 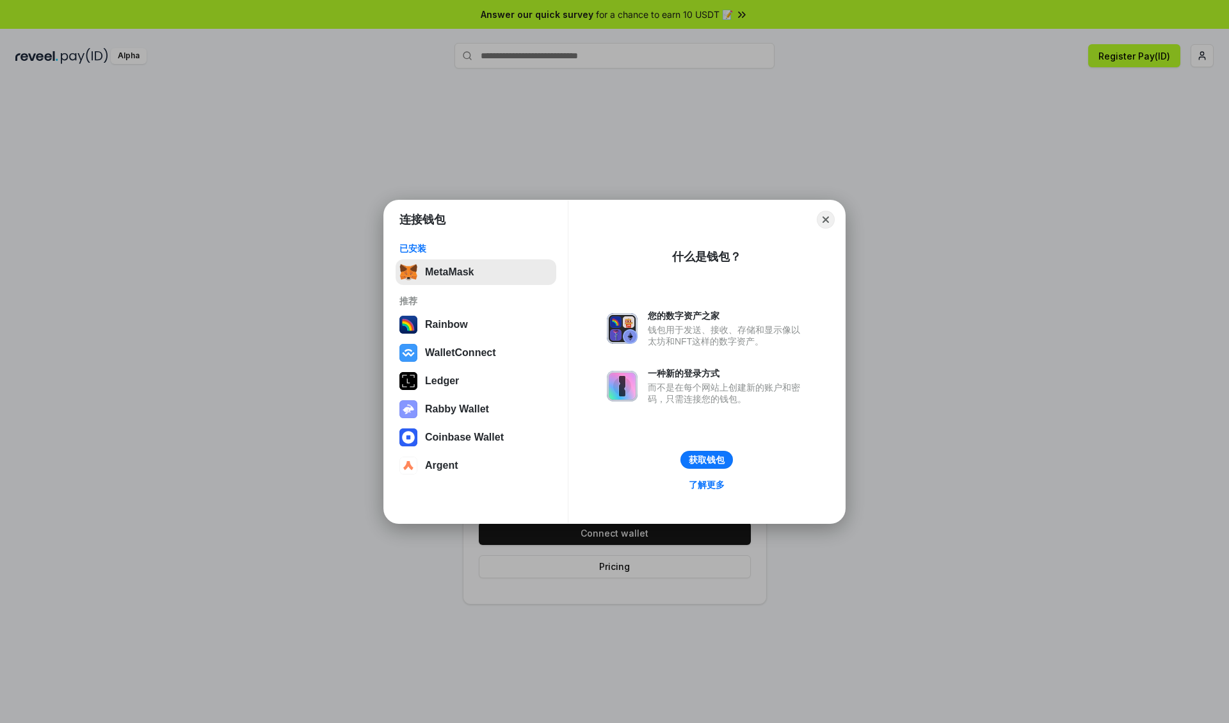 I want to click on button: WalletConnect, so click(x=476, y=353).